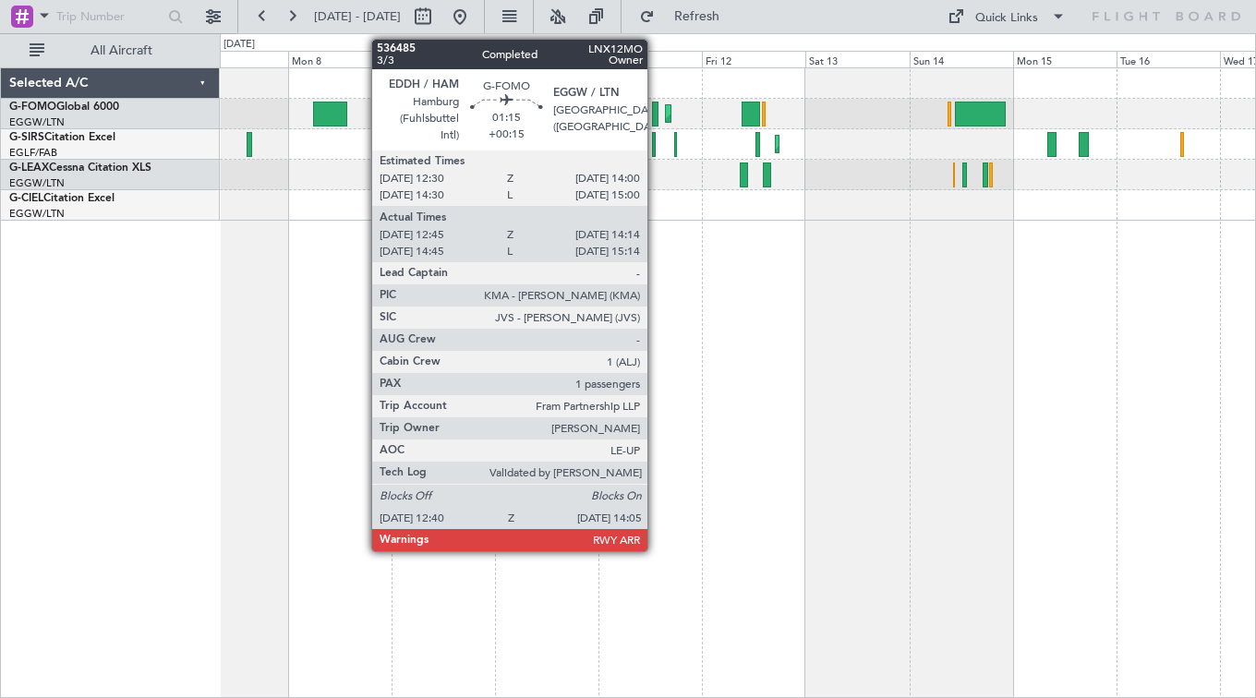 This screenshot has width=1256, height=698. What do you see at coordinates (80, 168) in the screenshot?
I see `a: G-LEAXCessna Citation XLS` at bounding box center [80, 168].